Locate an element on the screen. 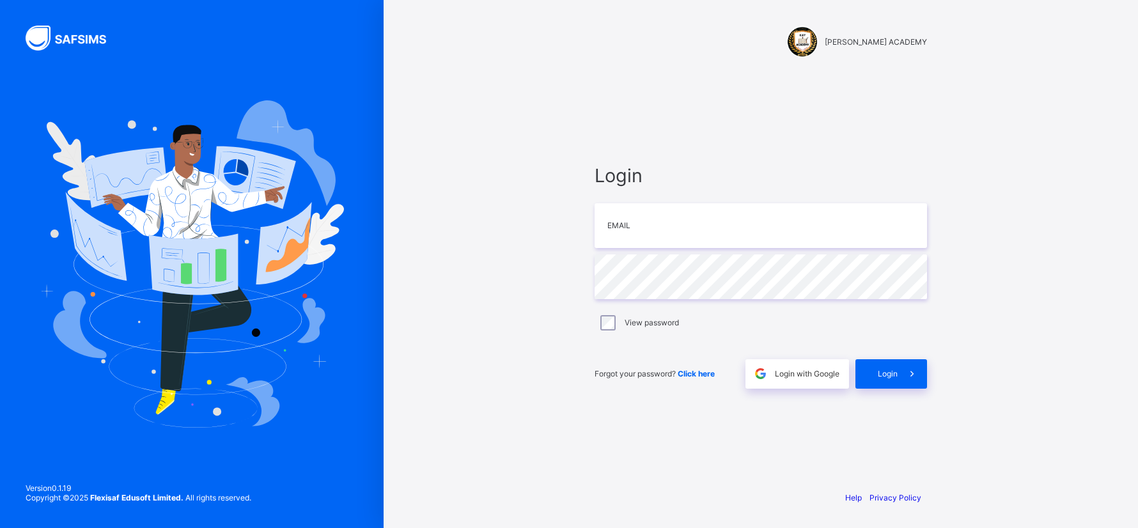 This screenshot has height=528, width=1138. span: Copyright © 2025 All rights reserved. is located at coordinates (138, 497).